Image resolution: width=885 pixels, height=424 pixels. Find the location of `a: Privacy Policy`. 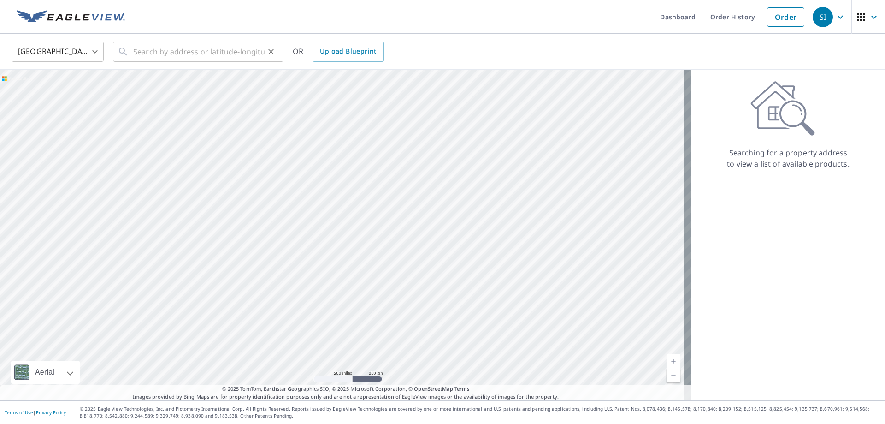

a: Privacy Policy is located at coordinates (51, 412).